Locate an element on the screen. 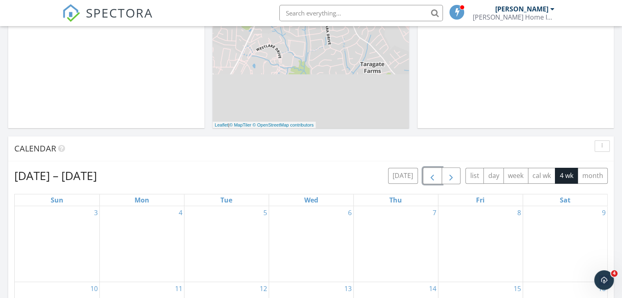  td: Go to August 7, 2025 is located at coordinates (395, 244).